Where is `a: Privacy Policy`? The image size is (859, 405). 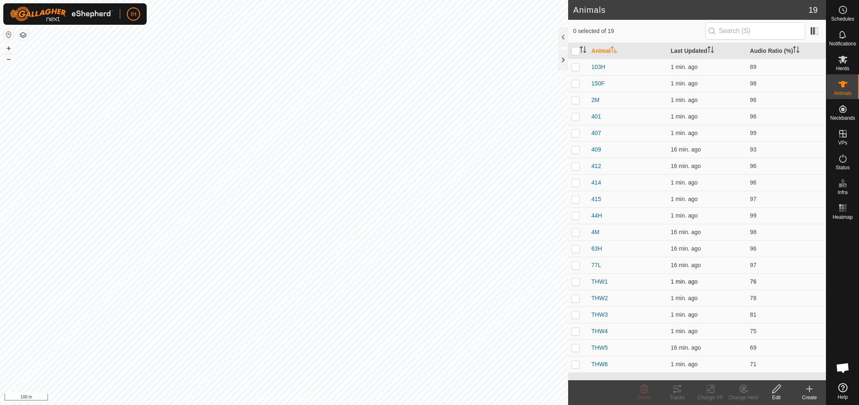
a: Privacy Policy is located at coordinates (267, 398).